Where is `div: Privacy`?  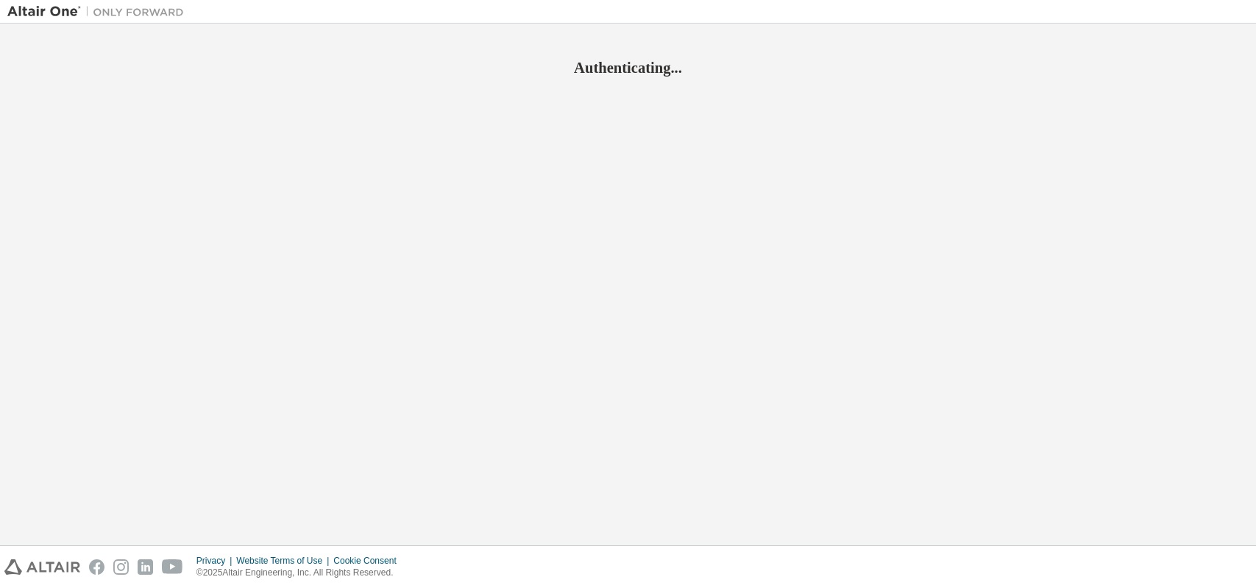
div: Privacy is located at coordinates (216, 561).